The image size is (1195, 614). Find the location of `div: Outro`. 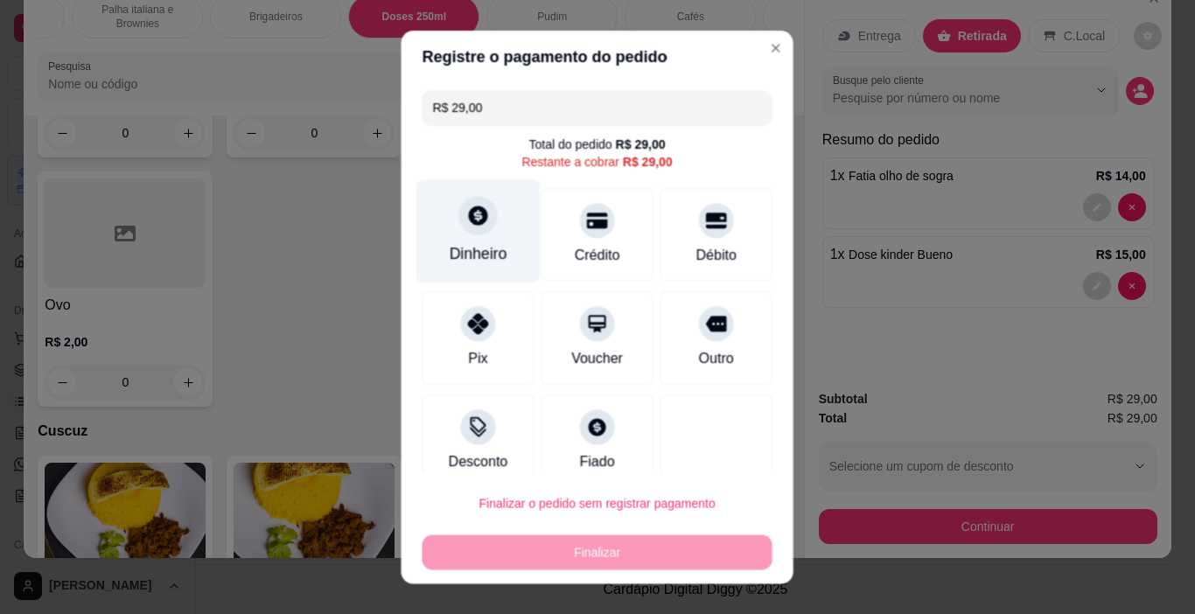

div: Outro is located at coordinates (717, 359).